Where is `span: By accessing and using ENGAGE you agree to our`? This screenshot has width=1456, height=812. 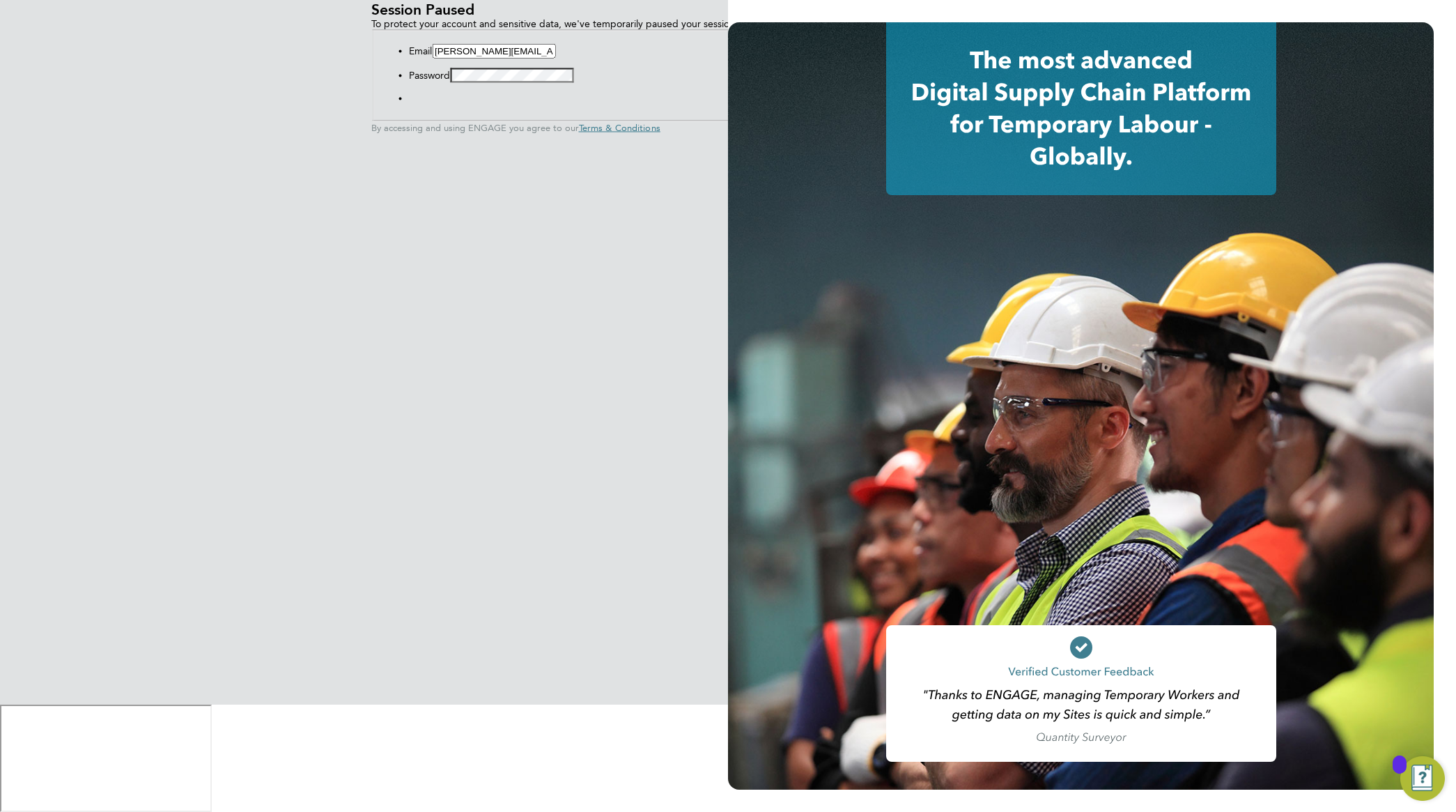
span: By accessing and using ENGAGE you agree to our is located at coordinates (516, 127).